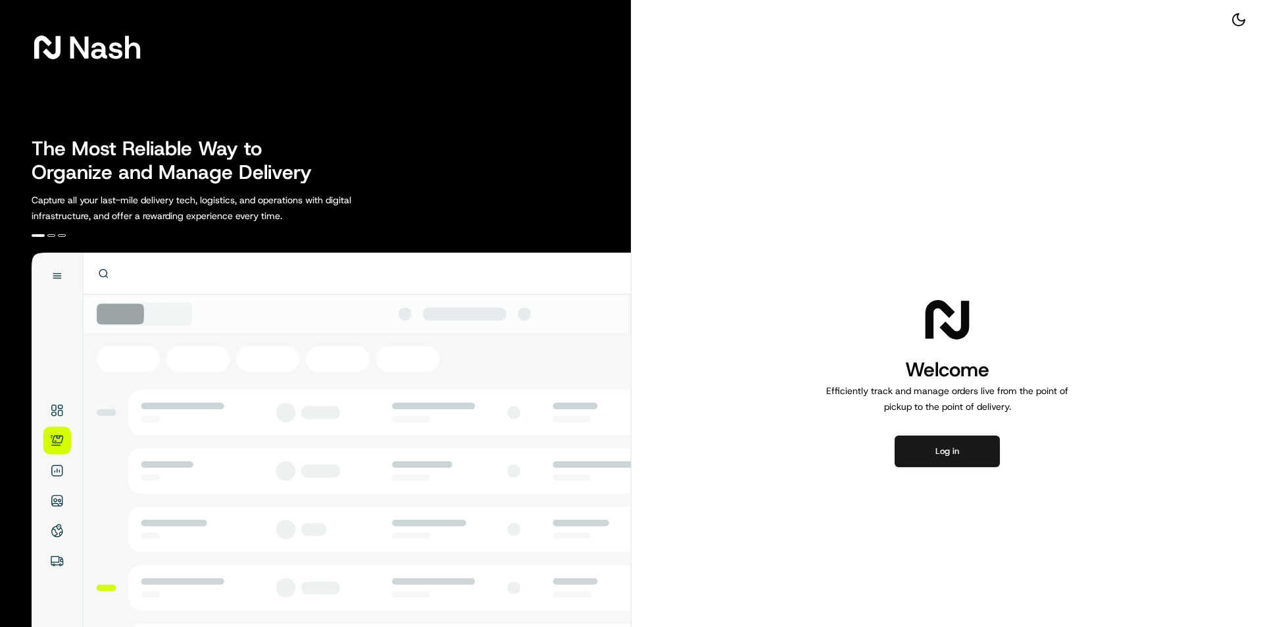 The height and width of the screenshot is (627, 1263). What do you see at coordinates (947, 451) in the screenshot?
I see `button: Log in` at bounding box center [947, 451].